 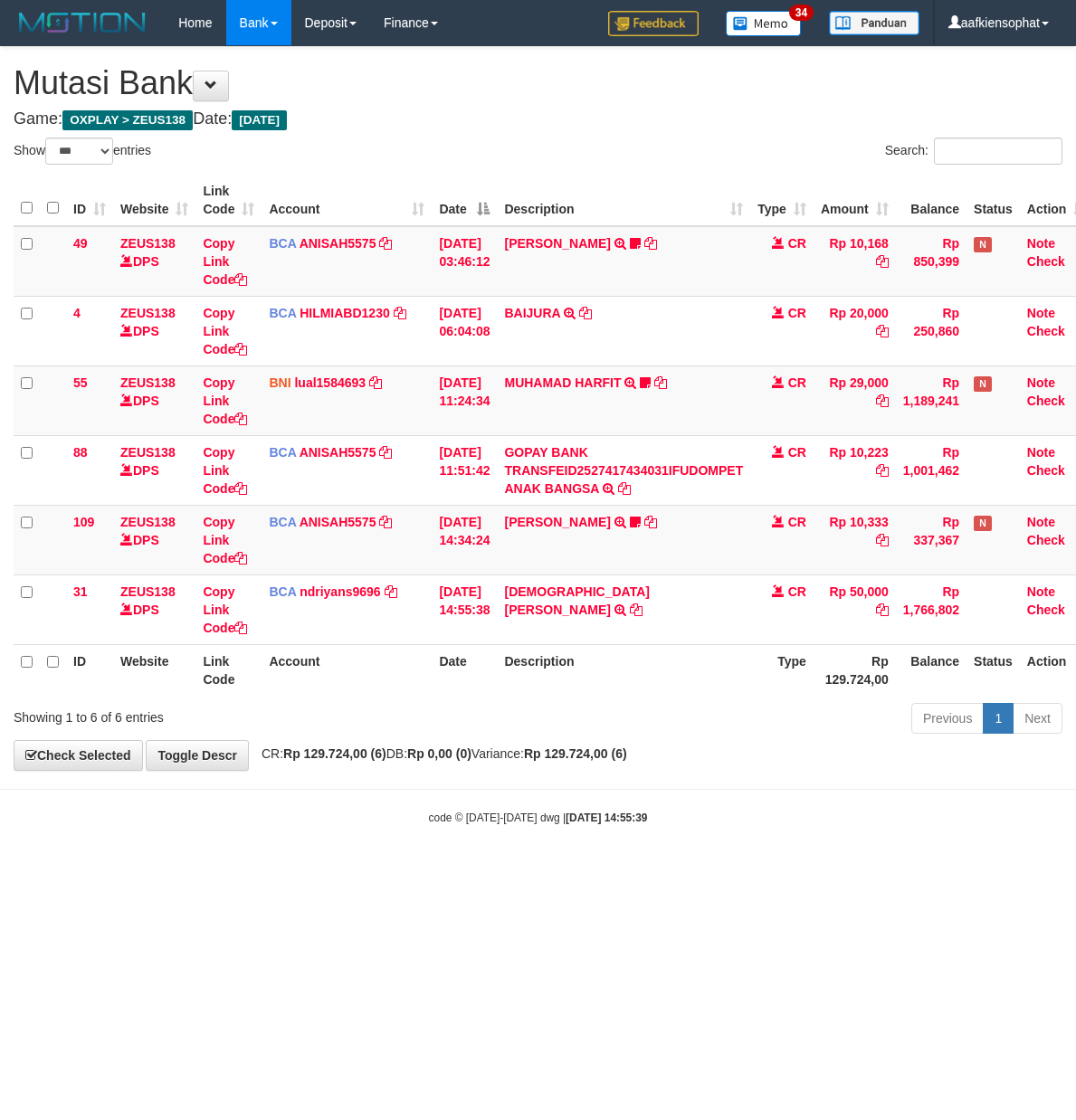 I want to click on th: Type, so click(x=782, y=670).